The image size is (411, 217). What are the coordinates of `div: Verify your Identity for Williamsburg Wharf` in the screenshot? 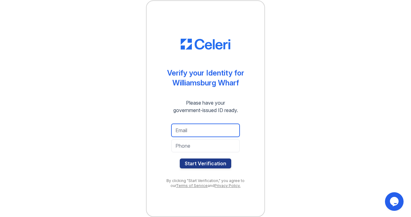 It's located at (206, 78).